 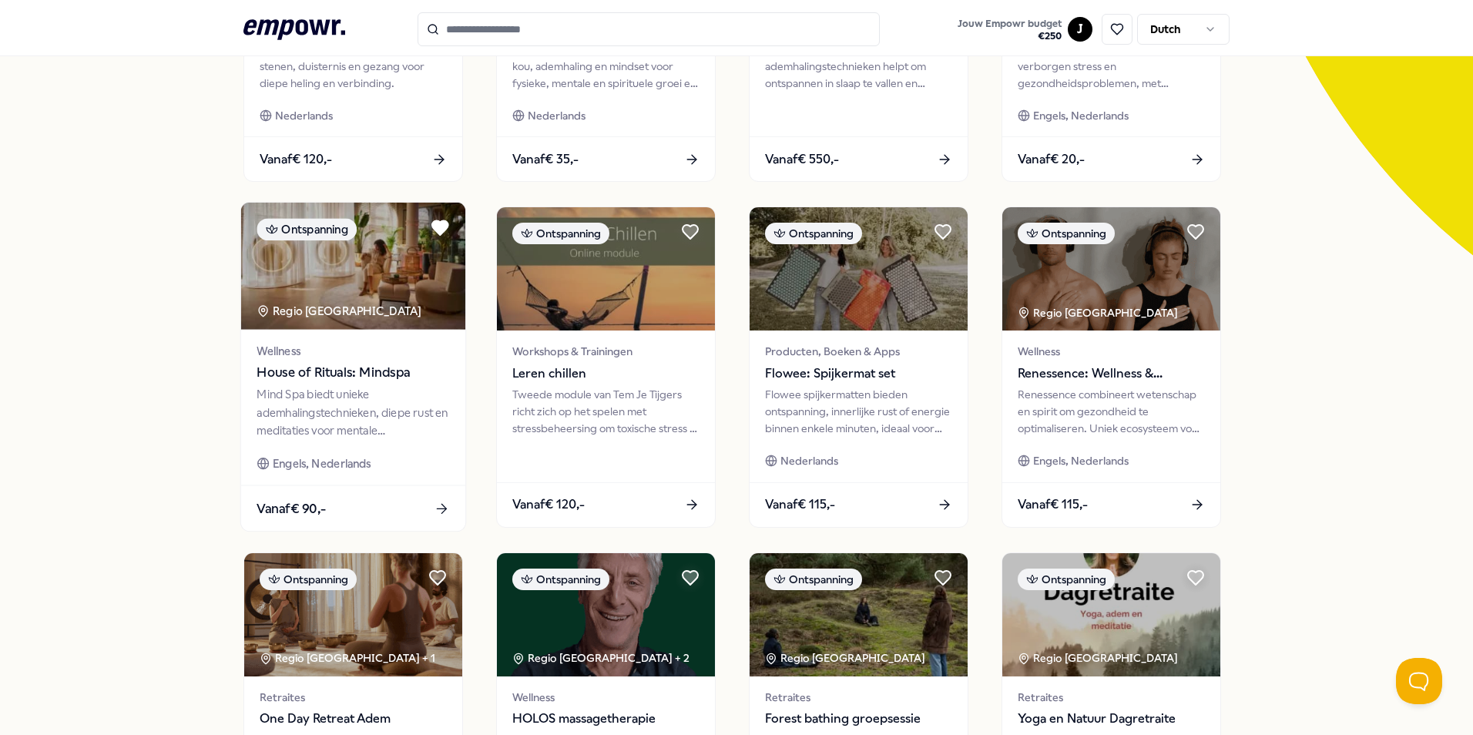 I want to click on div: Zweethut in de natuur, met hete stenen, duisternis en gezang voor diepe heling en verbinding., so click(x=353, y=65).